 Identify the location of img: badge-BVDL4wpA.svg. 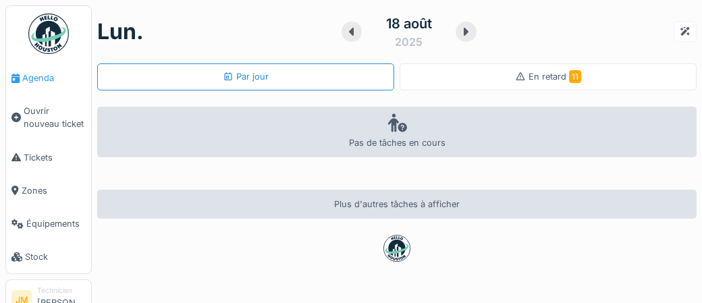
(397, 248).